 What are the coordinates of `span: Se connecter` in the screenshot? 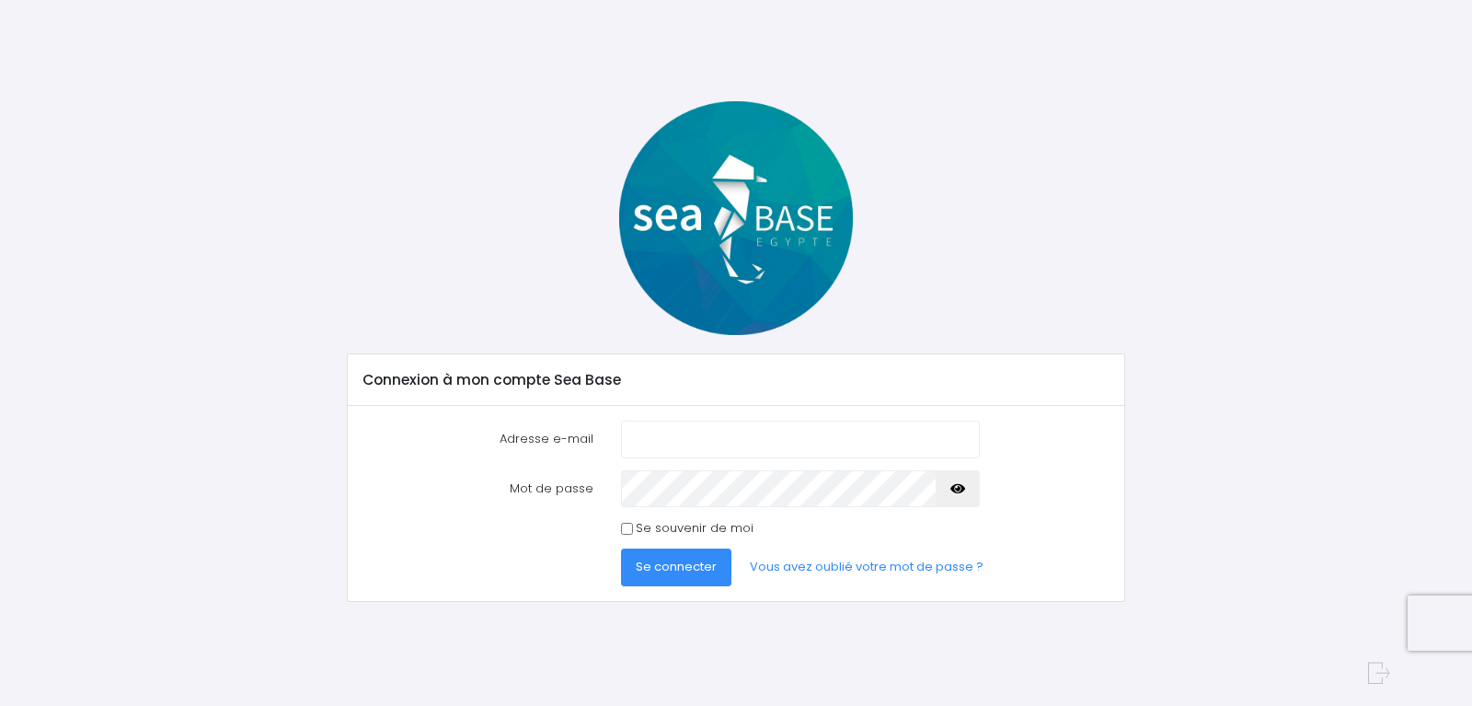 It's located at (676, 566).